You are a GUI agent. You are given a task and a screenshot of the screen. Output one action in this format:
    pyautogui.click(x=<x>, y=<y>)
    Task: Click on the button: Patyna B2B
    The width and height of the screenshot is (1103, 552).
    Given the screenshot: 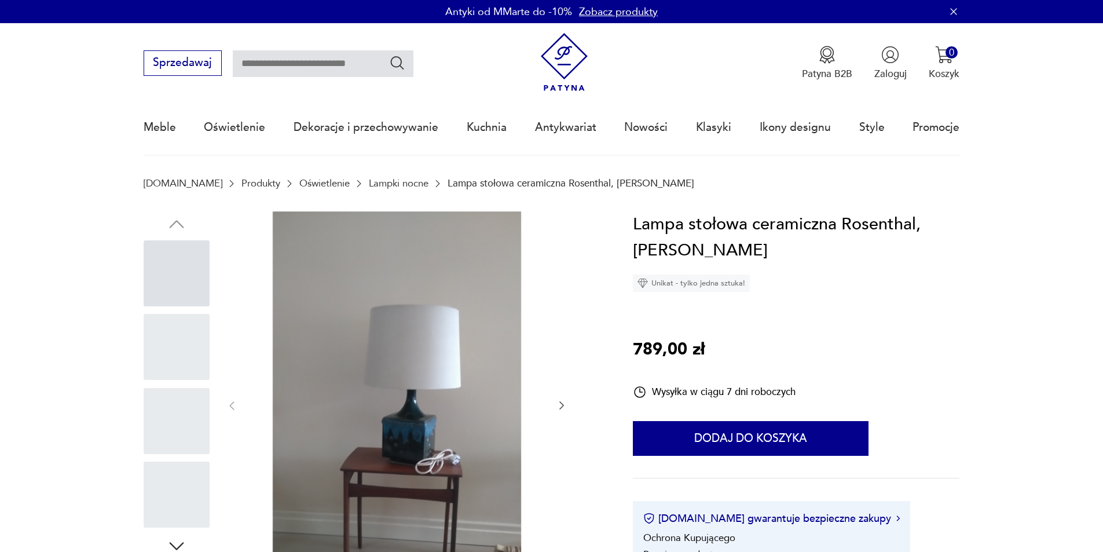 What is the action you would take?
    pyautogui.click(x=827, y=63)
    